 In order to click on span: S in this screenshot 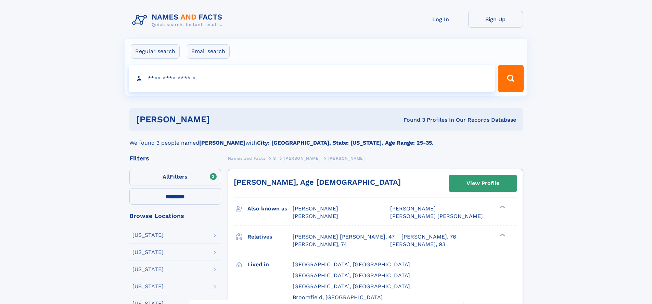, I will do `click(275, 158)`.